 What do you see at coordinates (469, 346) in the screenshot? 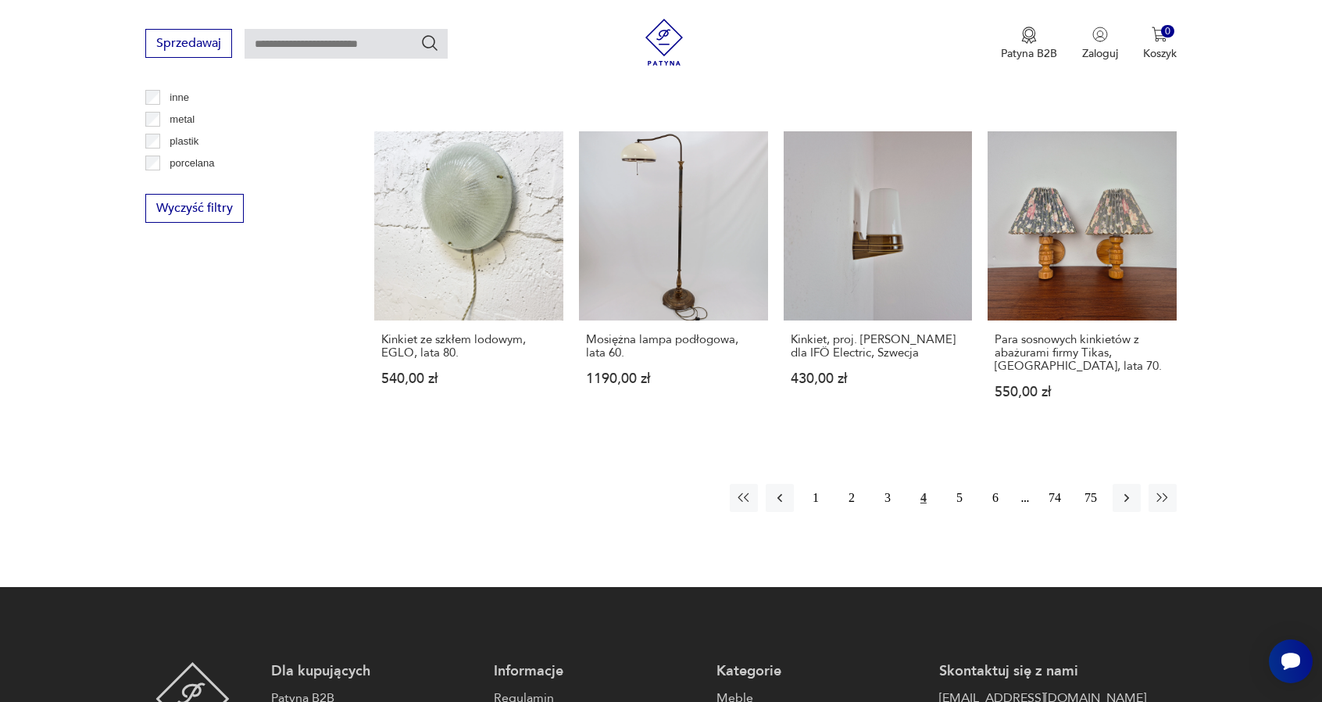
I see `h3: Kinkiet ze szkłem lodowym, EGLO, lata 80.` at bounding box center [469, 346].